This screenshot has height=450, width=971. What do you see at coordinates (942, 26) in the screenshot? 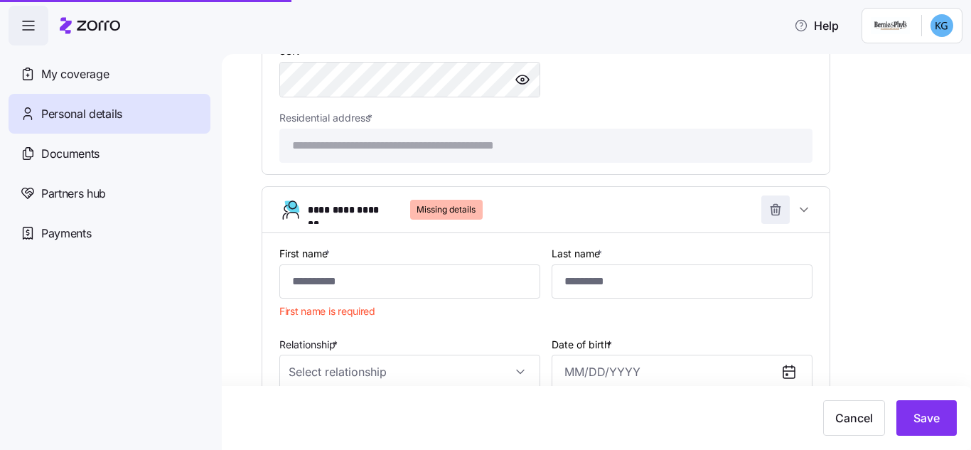
I see `img: 07ec92bc5d3c748e9221346a37ba747e` at bounding box center [942, 26].